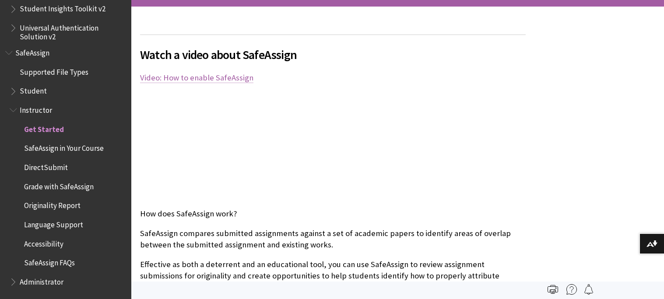 The width and height of the screenshot is (664, 299). What do you see at coordinates (572, 290) in the screenshot?
I see `img: More help` at bounding box center [572, 290].